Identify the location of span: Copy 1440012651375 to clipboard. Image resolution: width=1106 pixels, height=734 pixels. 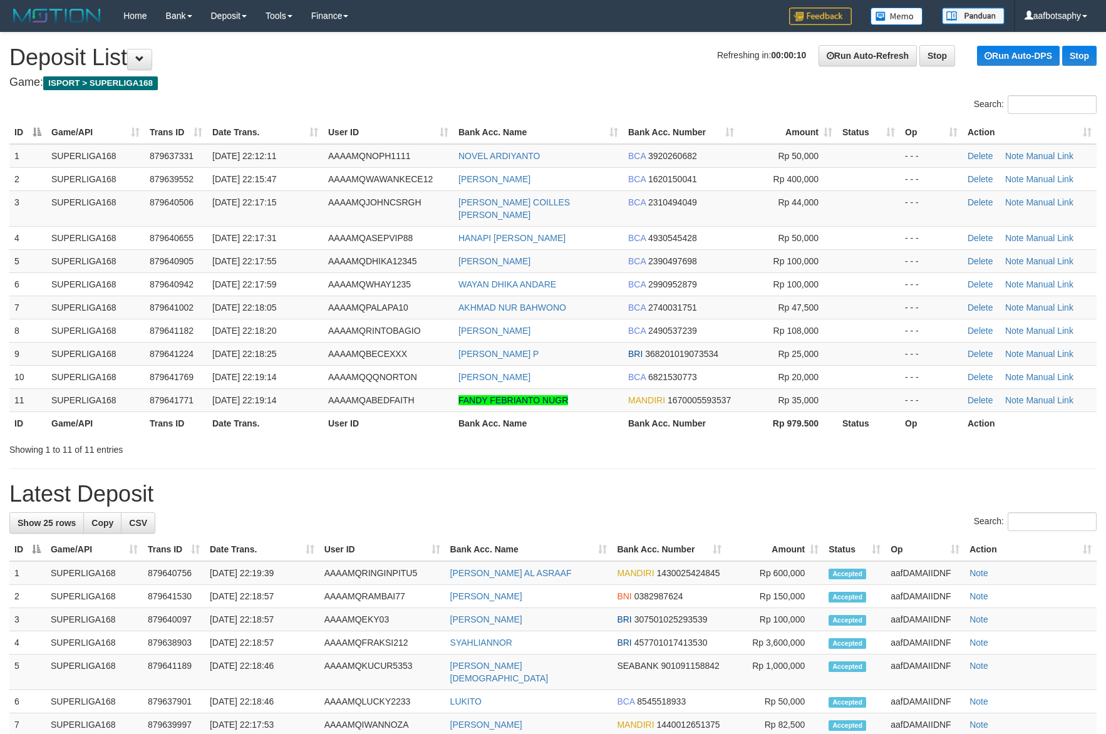
(688, 725).